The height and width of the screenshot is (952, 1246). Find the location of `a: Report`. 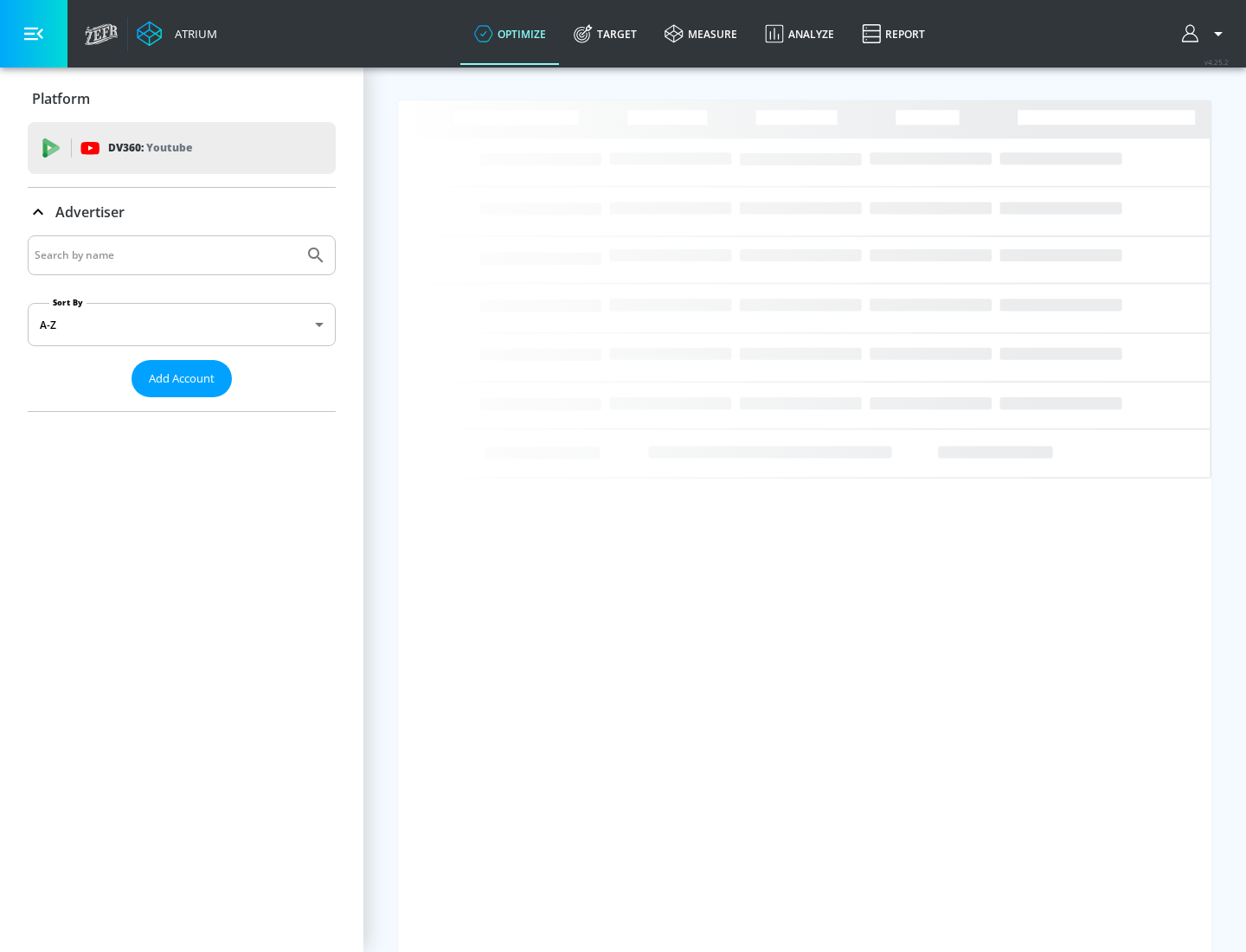

a: Report is located at coordinates (892, 33).